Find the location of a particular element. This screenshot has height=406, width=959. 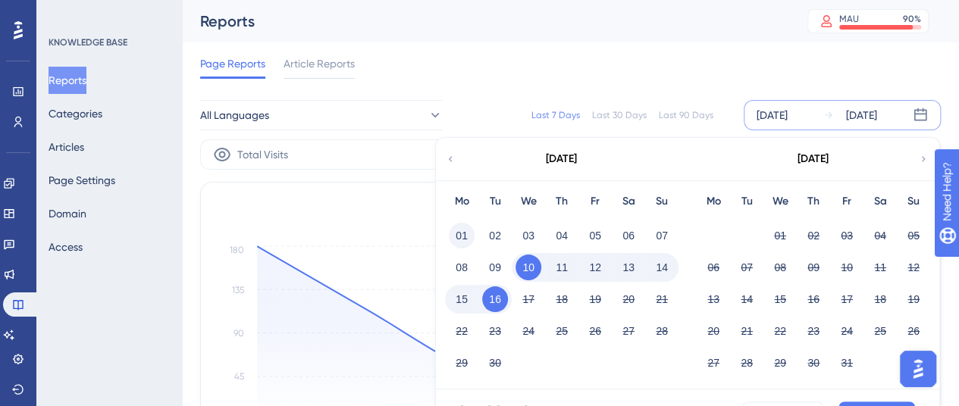

button: 18 is located at coordinates (880, 299).